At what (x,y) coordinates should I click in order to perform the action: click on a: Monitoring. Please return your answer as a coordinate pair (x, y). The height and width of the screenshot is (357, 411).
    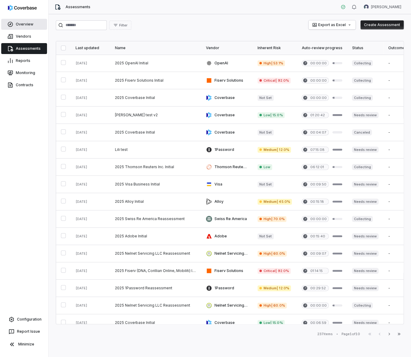
    Looking at the image, I should click on (24, 73).